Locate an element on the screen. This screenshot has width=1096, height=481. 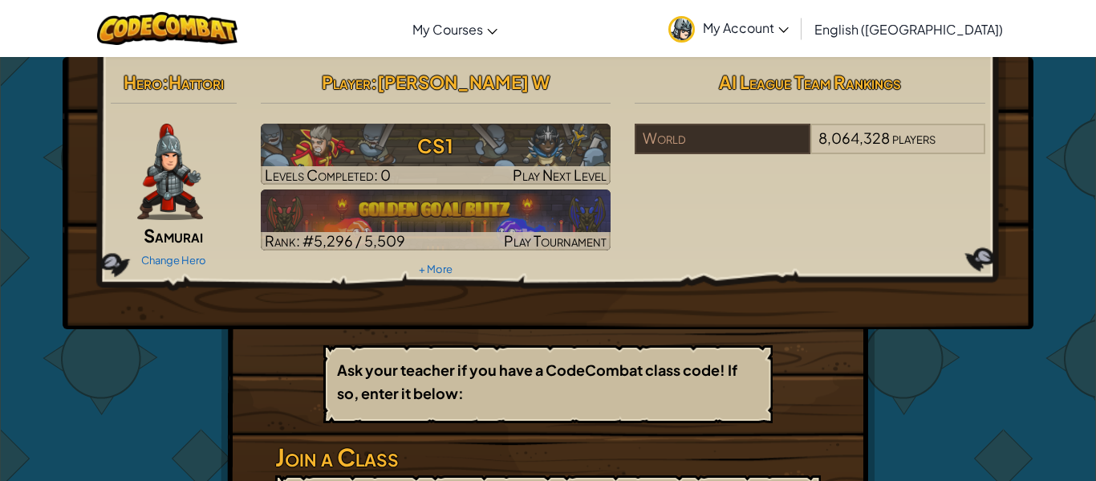
span: My Account is located at coordinates (745, 27).